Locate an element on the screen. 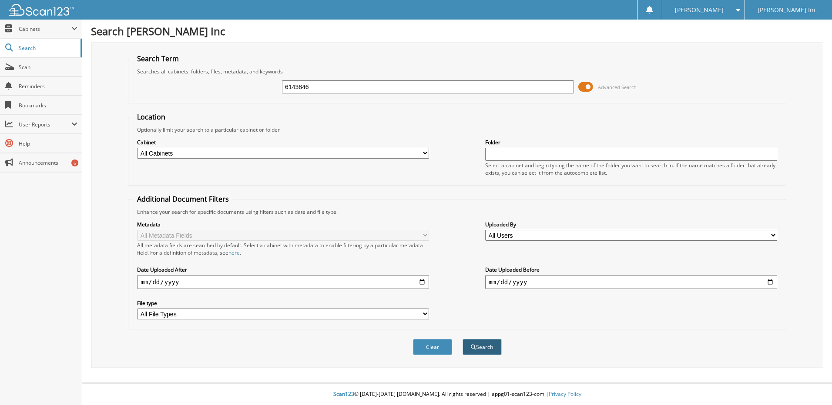 The height and width of the screenshot is (405, 832). legend: Location is located at coordinates (151, 117).